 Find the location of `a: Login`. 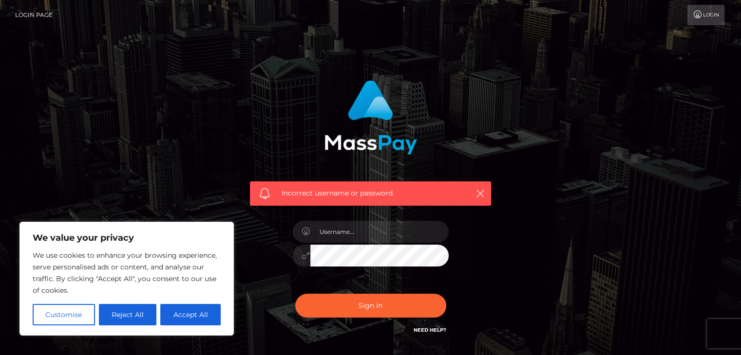

a: Login is located at coordinates (705, 15).